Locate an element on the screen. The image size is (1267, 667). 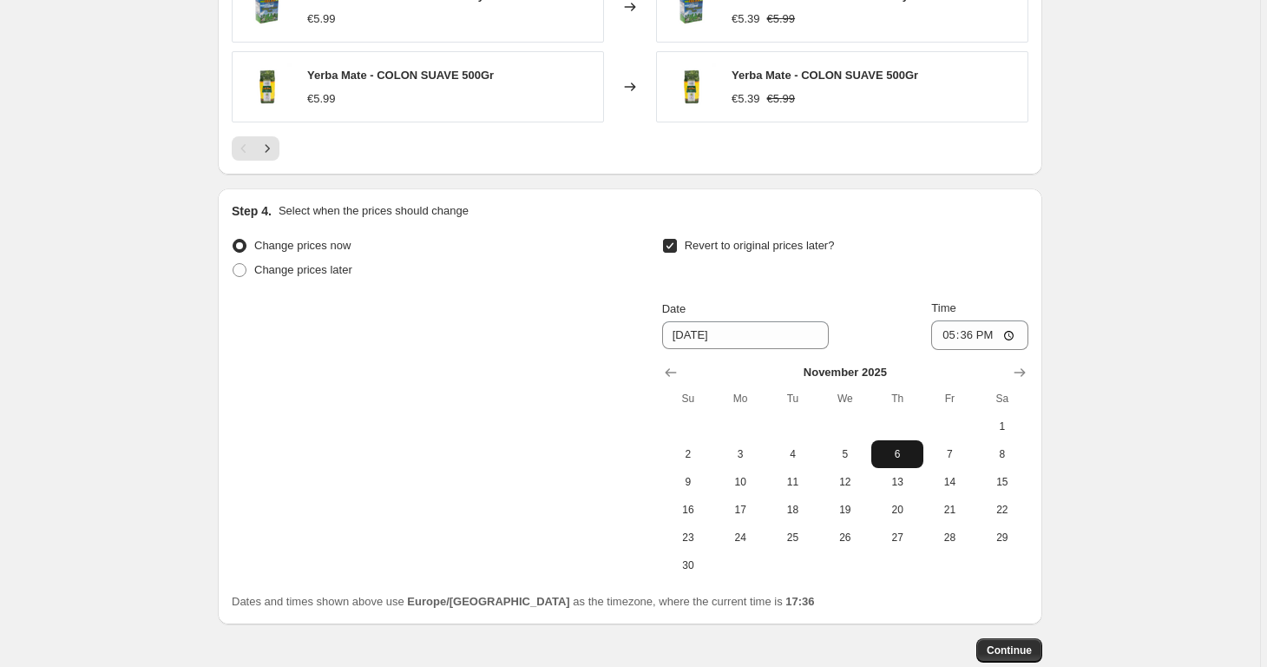
span: 28 is located at coordinates (950, 537).